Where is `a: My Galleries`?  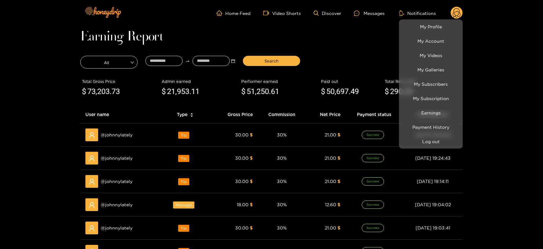
a: My Galleries is located at coordinates (431, 70).